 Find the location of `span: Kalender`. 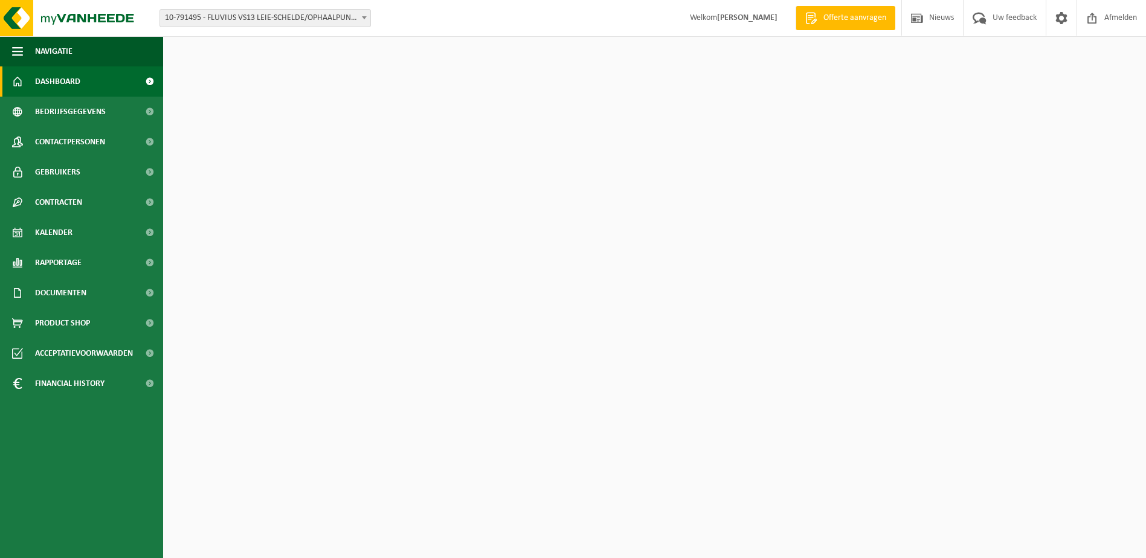

span: Kalender is located at coordinates (54, 233).